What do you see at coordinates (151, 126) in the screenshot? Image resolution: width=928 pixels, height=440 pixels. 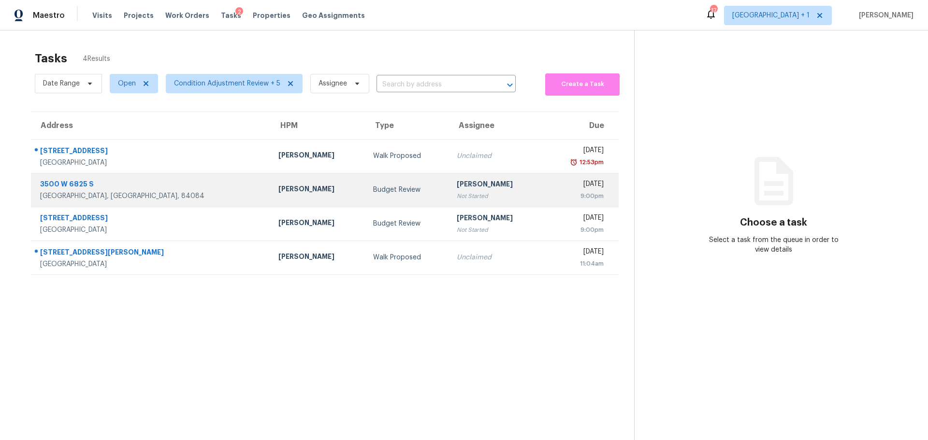 I see `th: Address` at bounding box center [151, 126].